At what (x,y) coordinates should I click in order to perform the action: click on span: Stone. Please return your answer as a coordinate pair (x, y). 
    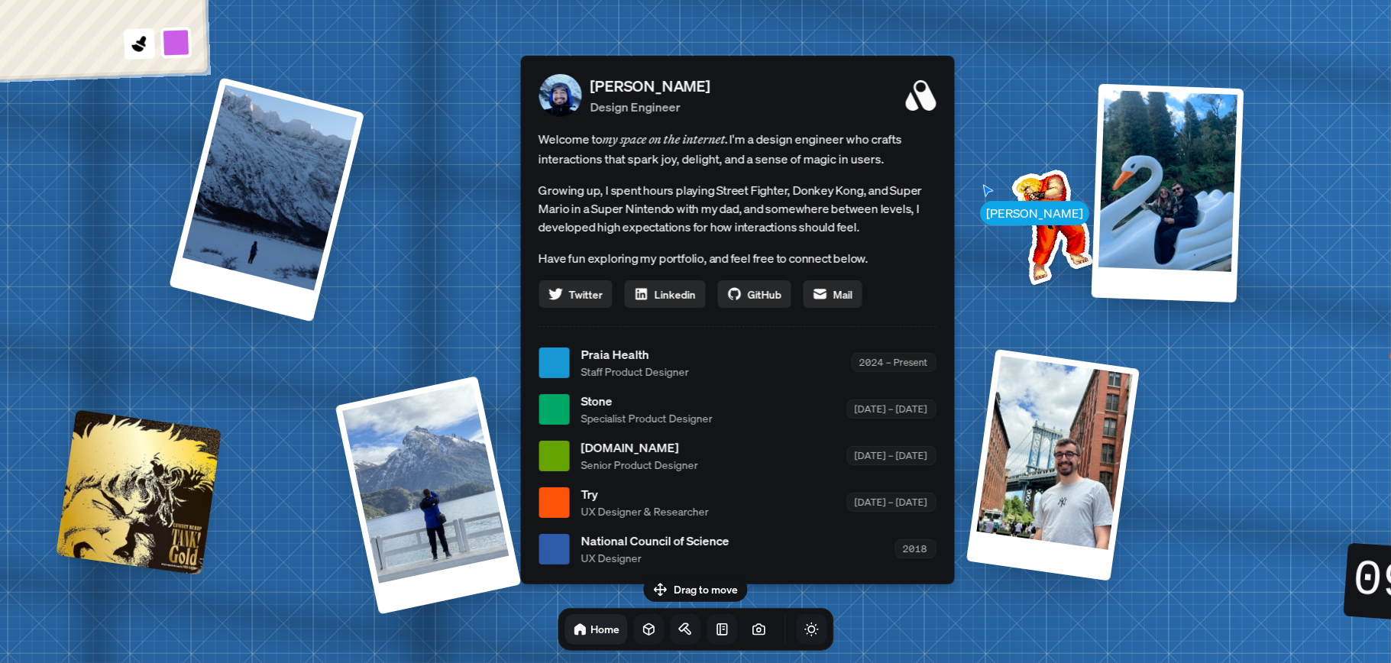
    Looking at the image, I should click on (647, 401).